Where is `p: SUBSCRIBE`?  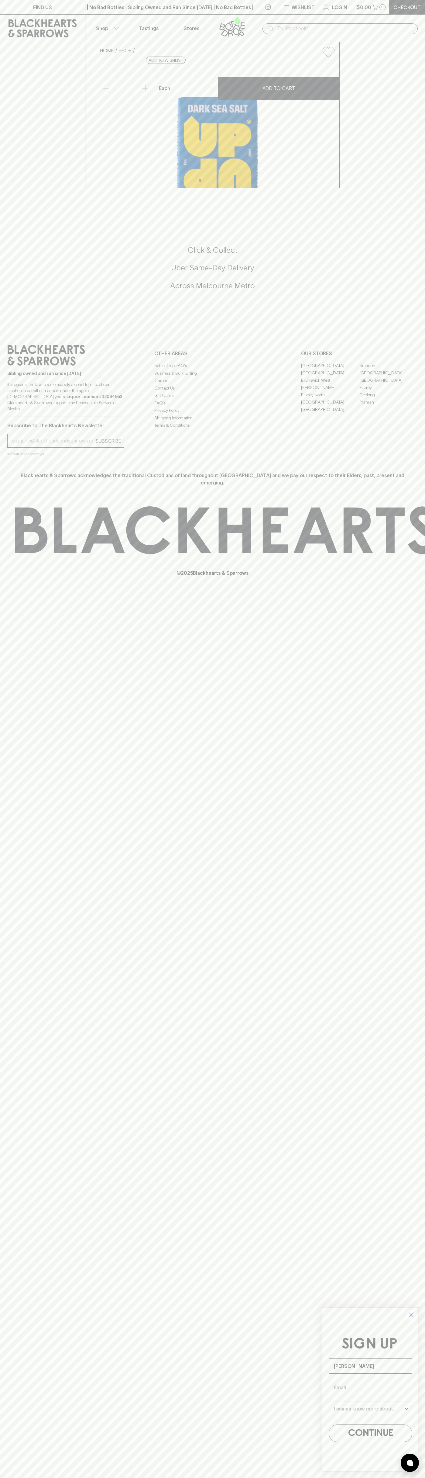
p: SUBSCRIBE is located at coordinates (109, 441).